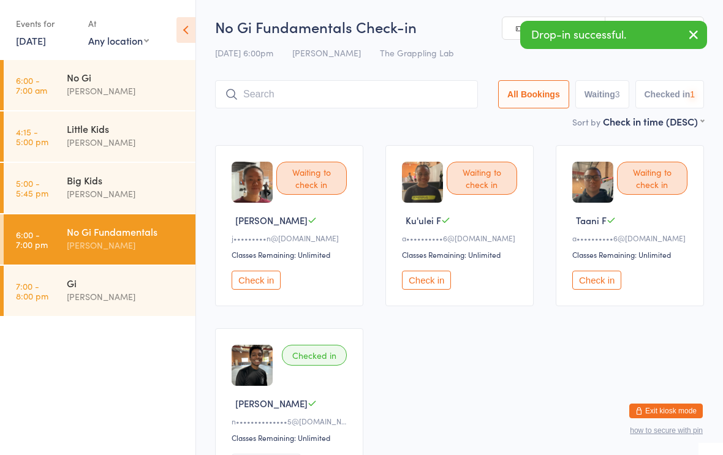 The width and height of the screenshot is (723, 455). What do you see at coordinates (617, 94) in the screenshot?
I see `div: 3` at bounding box center [617, 94].